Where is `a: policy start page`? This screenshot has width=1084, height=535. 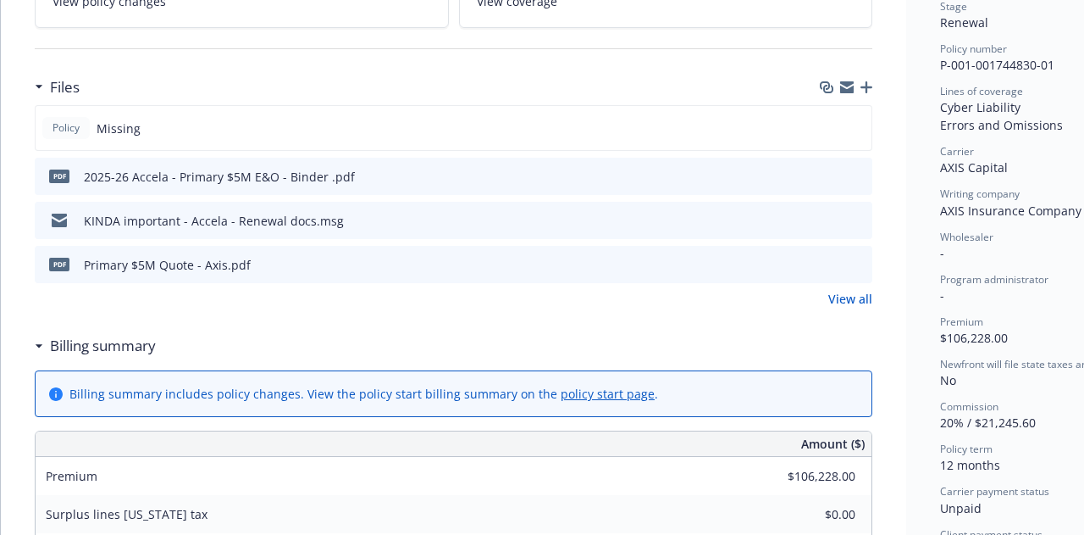
a: policy start page is located at coordinates (607, 393).